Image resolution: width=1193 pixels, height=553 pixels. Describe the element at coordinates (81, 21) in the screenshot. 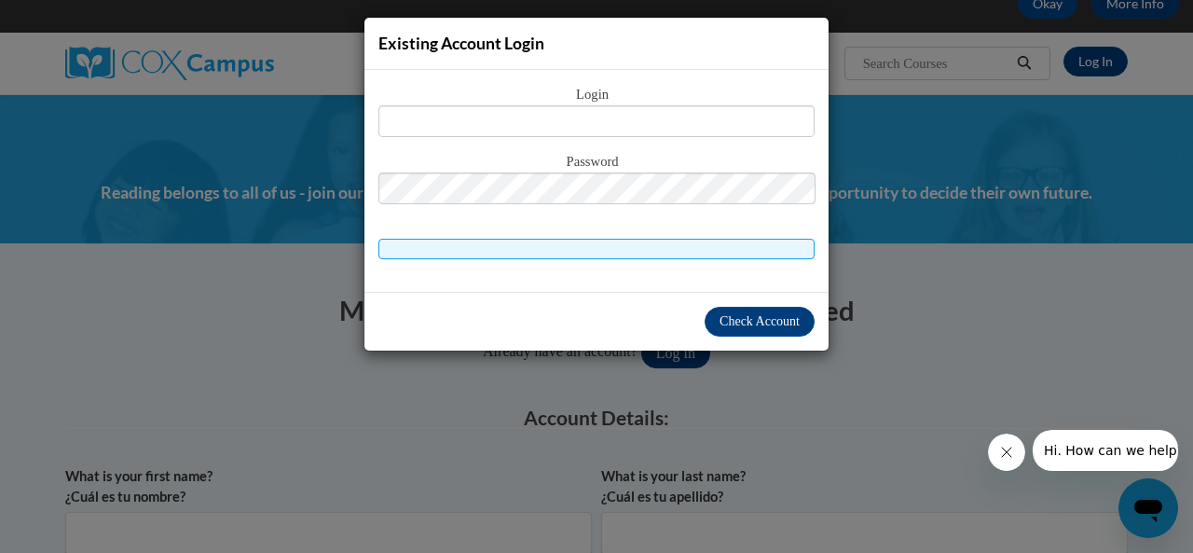

I see `span: Hi. How can we help?` at that location.